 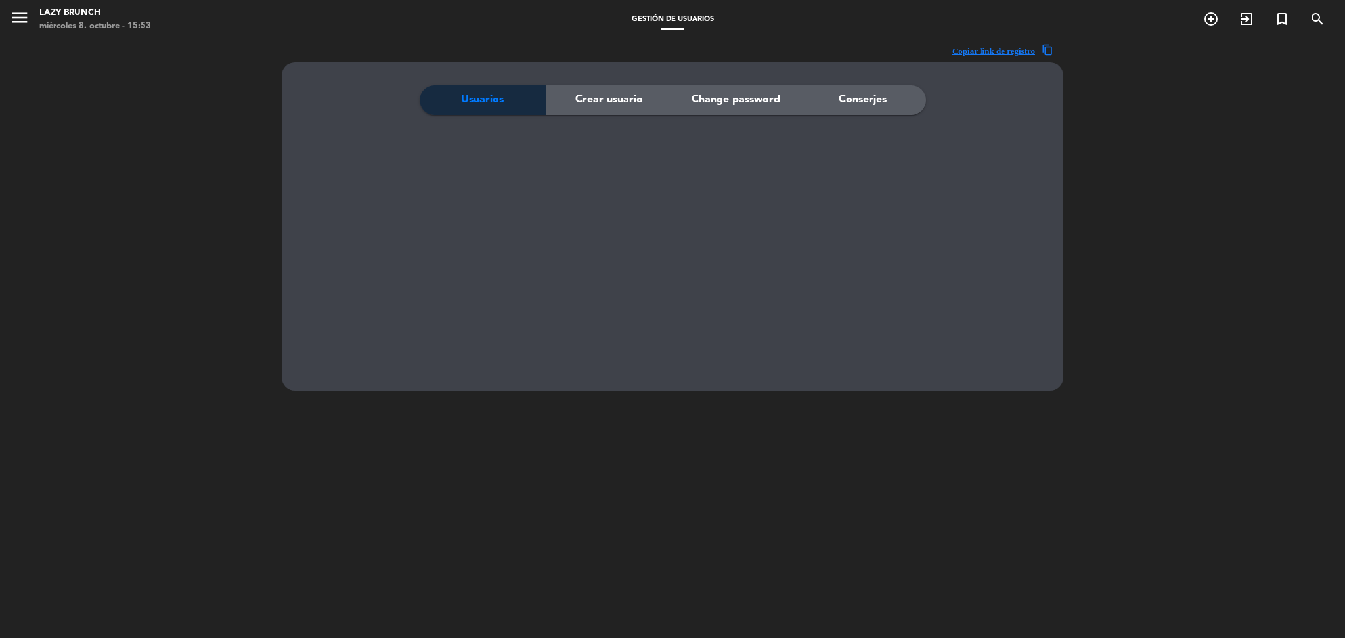 I want to click on button: menu, so click(x=20, y=20).